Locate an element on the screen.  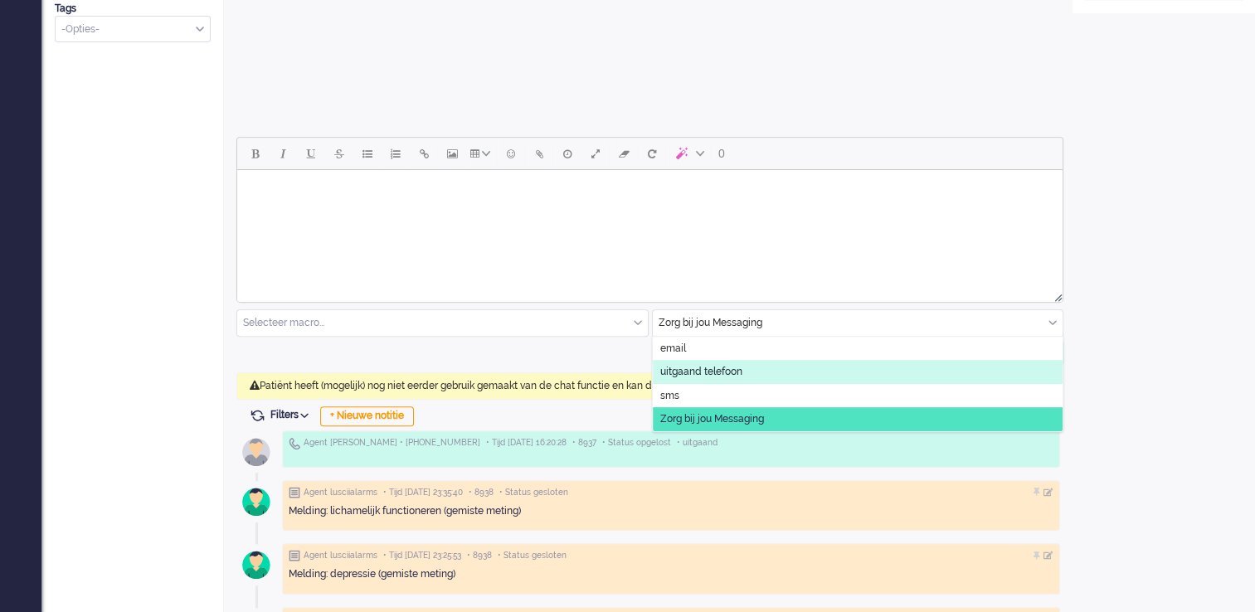
span: email is located at coordinates (673, 348).